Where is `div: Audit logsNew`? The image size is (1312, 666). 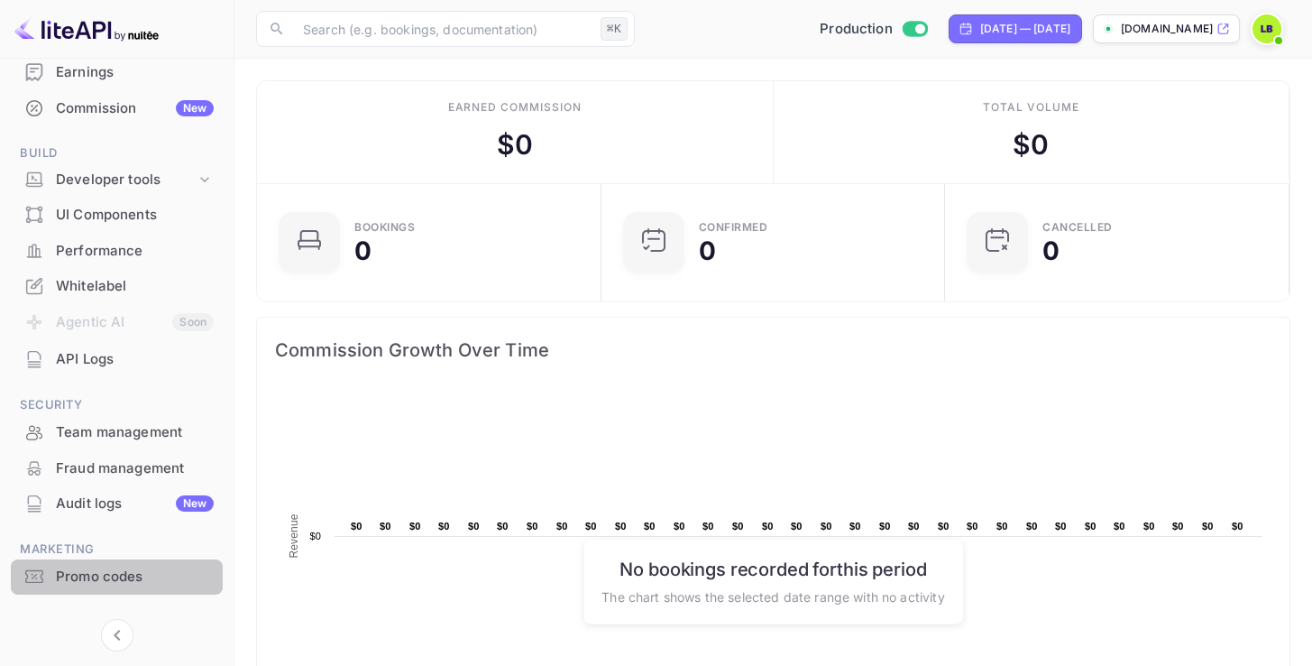 div: Audit logsNew is located at coordinates (116, 503).